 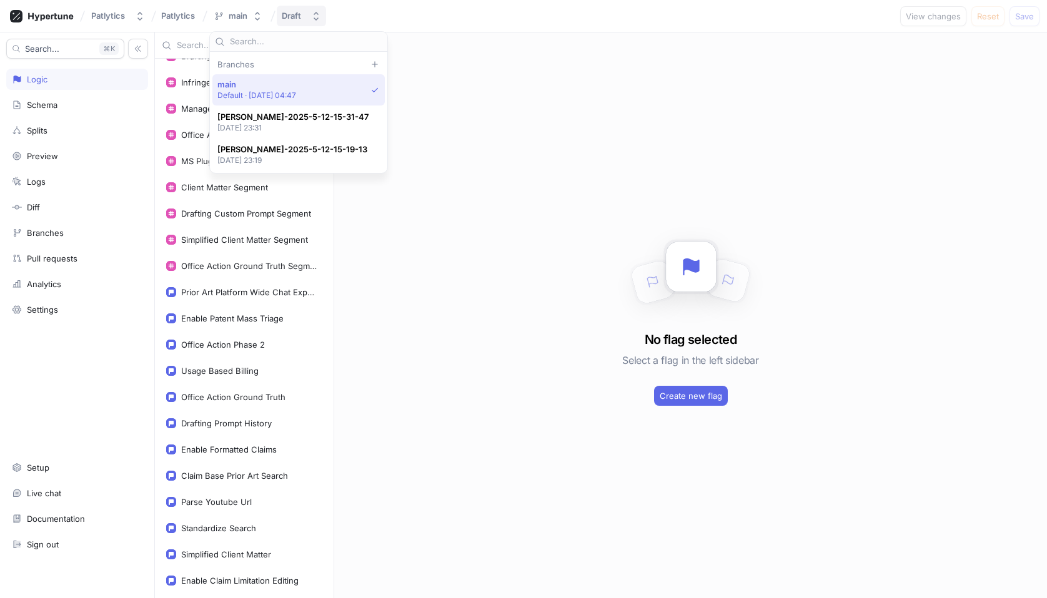 What do you see at coordinates (238, 16) in the screenshot?
I see `button: main` at bounding box center [238, 16].